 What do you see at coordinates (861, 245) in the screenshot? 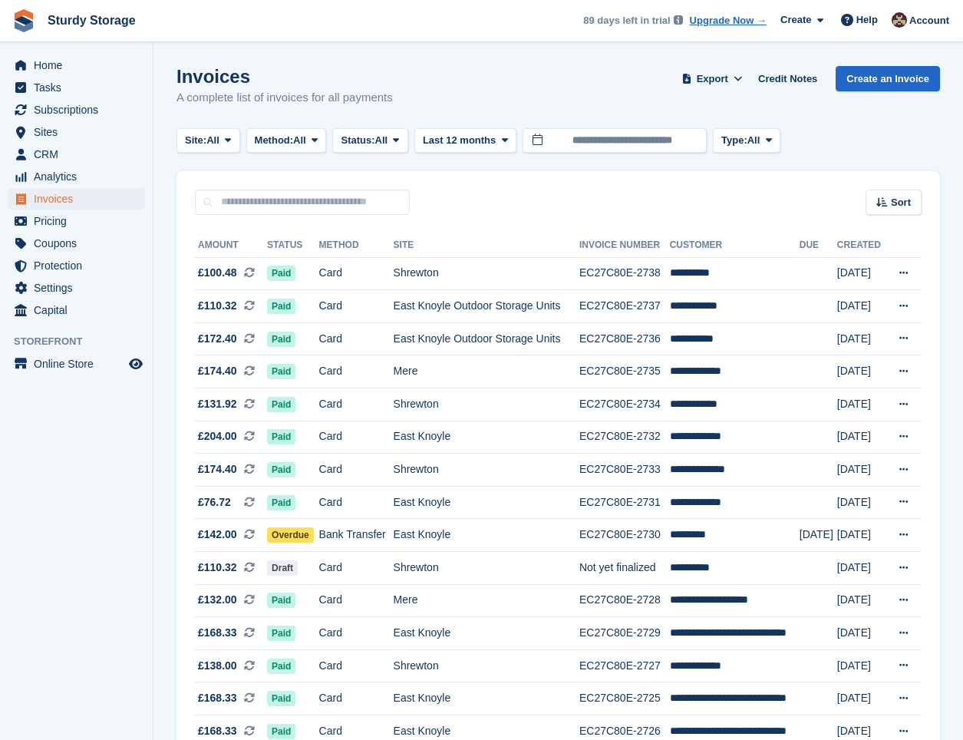
I see `th: Created` at bounding box center [861, 245].